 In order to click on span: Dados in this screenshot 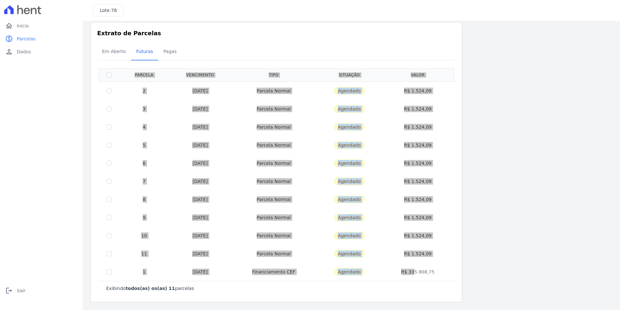, I will do `click(24, 52)`.